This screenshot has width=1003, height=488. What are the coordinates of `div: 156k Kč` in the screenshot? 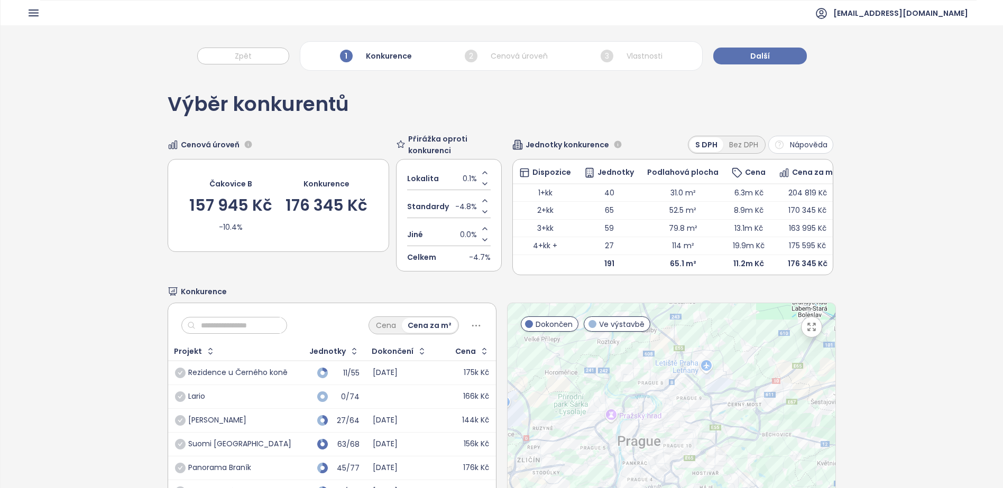 It's located at (476, 445).